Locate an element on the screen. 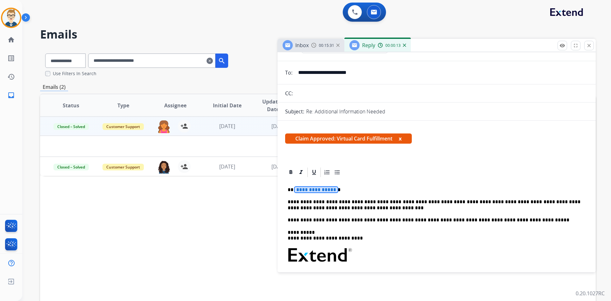  div: Italic is located at coordinates (301, 172).